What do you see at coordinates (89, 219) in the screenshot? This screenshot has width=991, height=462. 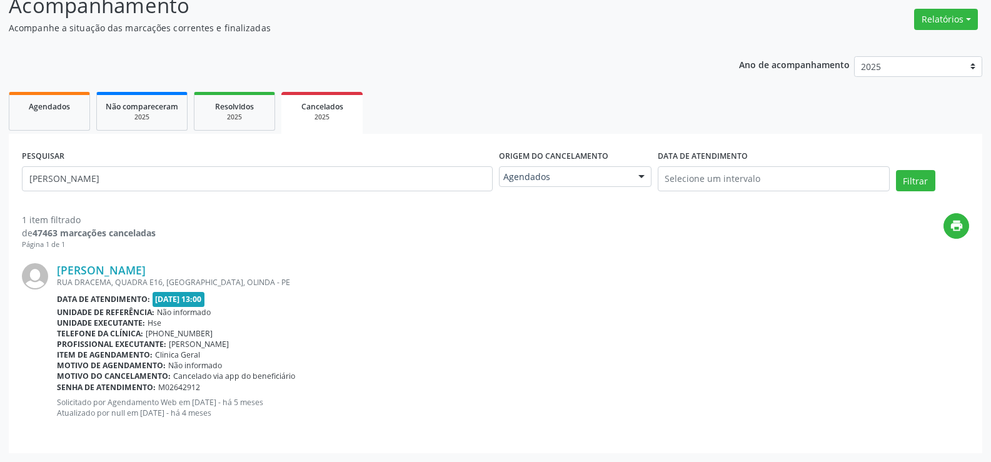 I see `div: 1 item filtrado` at bounding box center [89, 219].